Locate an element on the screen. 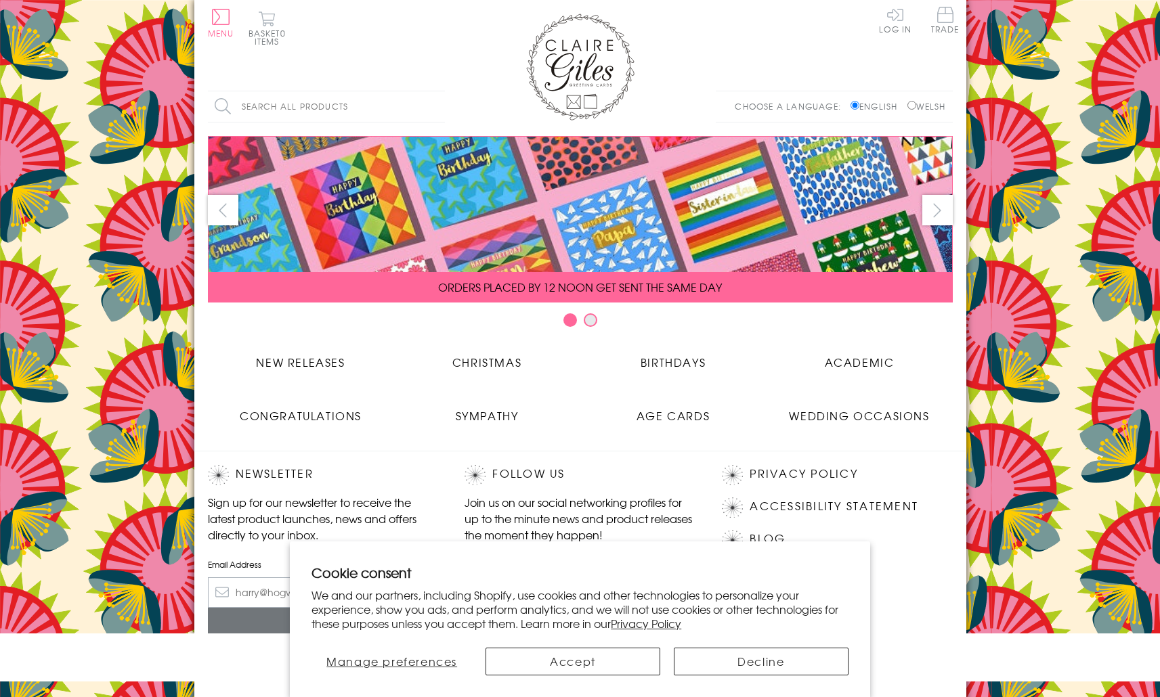 Image resolution: width=1160 pixels, height=697 pixels. span: 0 items is located at coordinates (270, 37).